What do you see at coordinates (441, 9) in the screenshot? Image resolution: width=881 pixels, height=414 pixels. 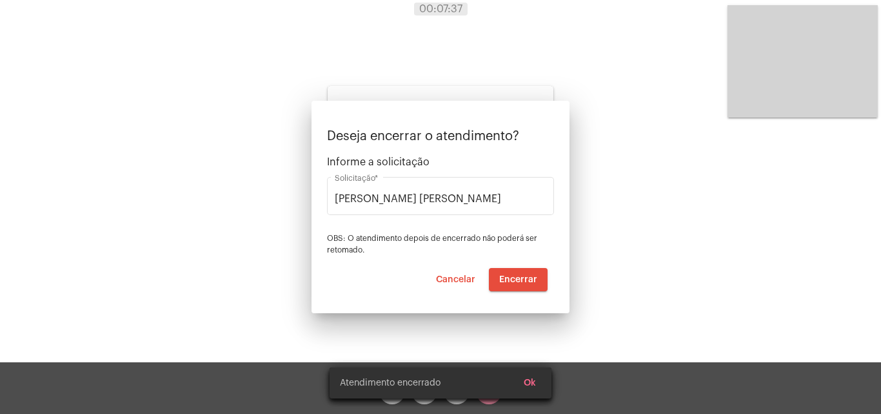 I see `span: 00:07:37` at bounding box center [441, 9].